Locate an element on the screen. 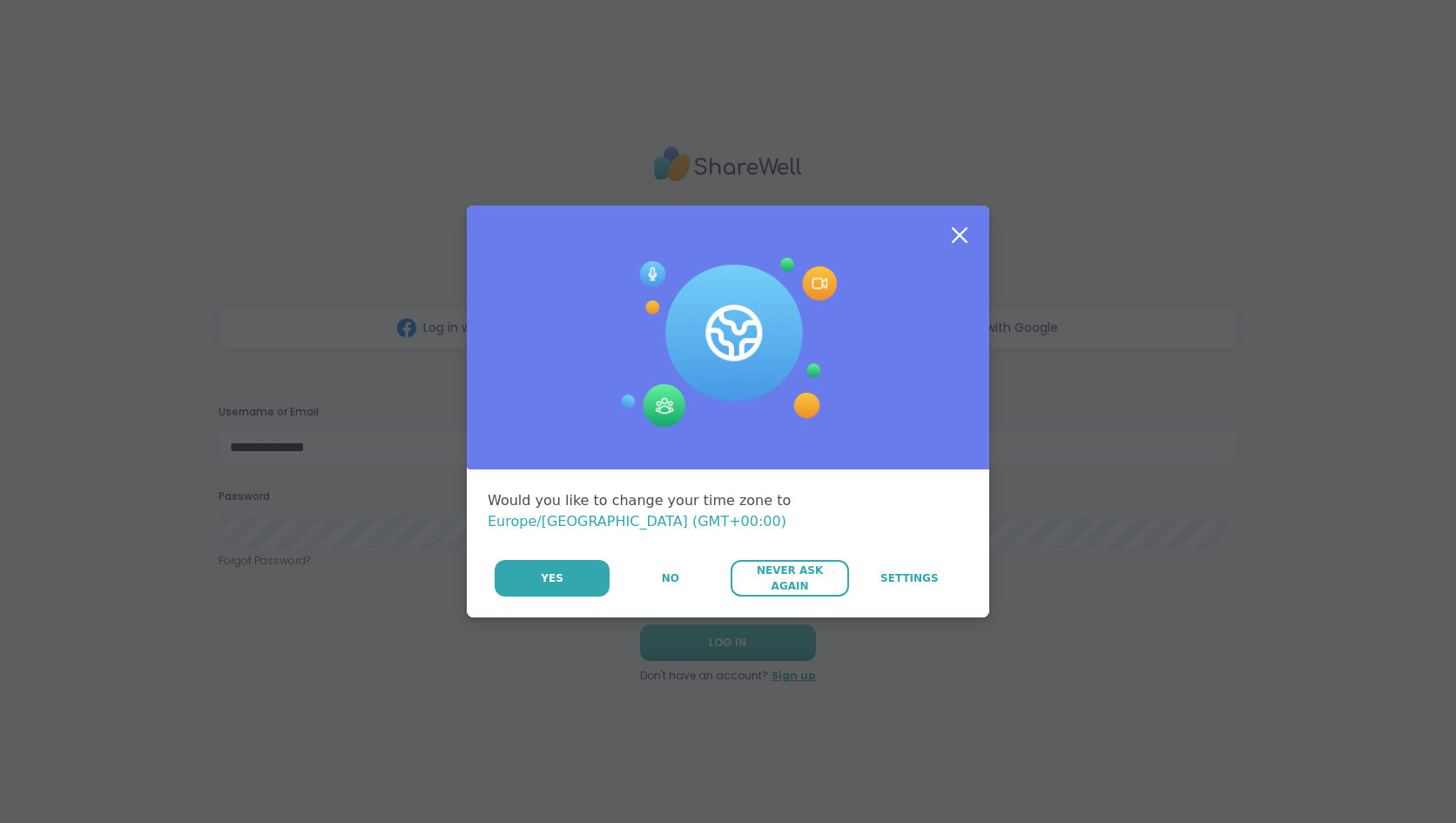 The width and height of the screenshot is (1456, 823). button: Never Ask Again is located at coordinates (789, 578).